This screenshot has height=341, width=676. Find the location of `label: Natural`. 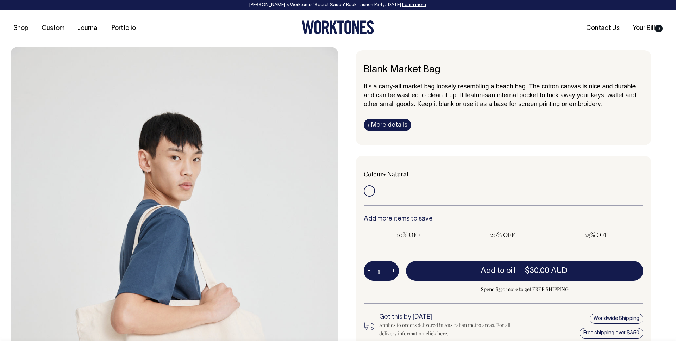

label: Natural is located at coordinates (398, 174).